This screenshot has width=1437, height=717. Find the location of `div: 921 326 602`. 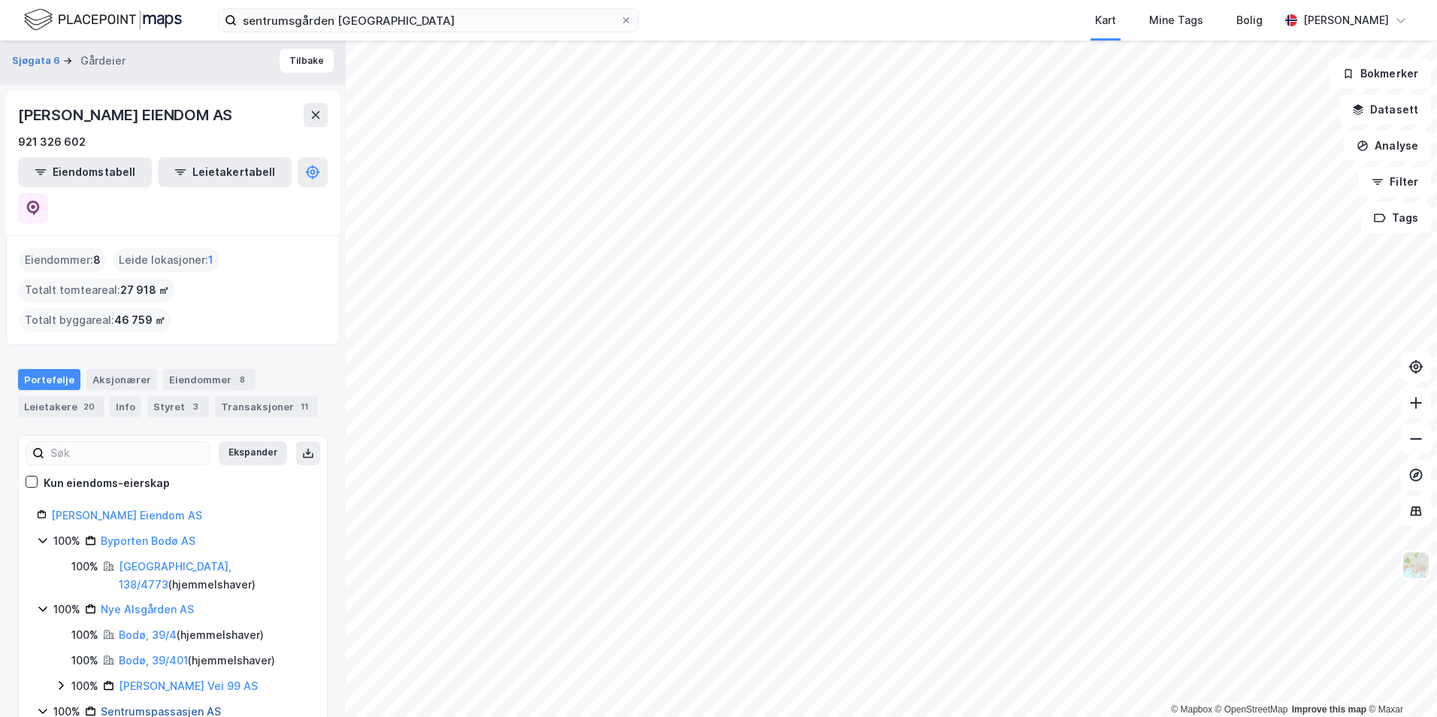

div: 921 326 602 is located at coordinates (52, 142).